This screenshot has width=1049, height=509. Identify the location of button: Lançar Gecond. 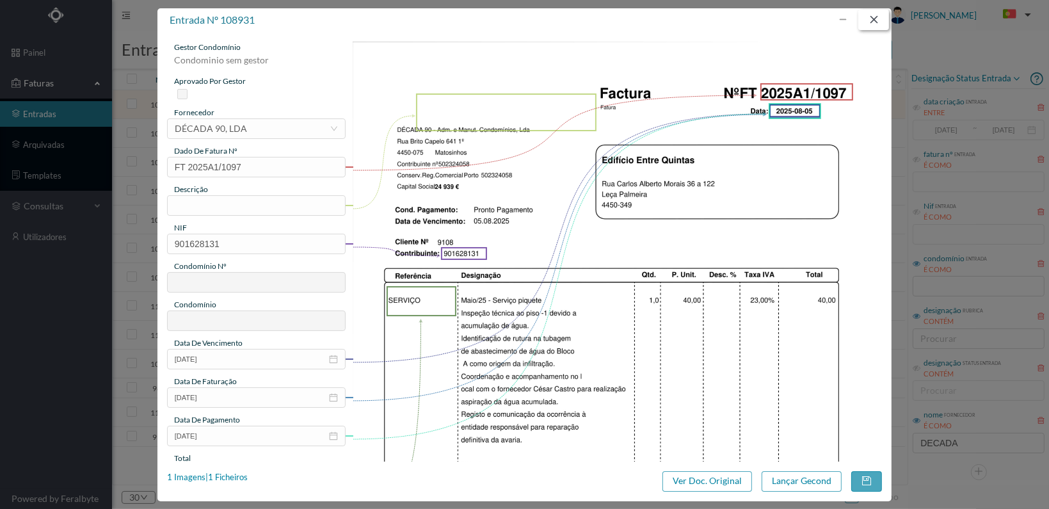
(801, 481).